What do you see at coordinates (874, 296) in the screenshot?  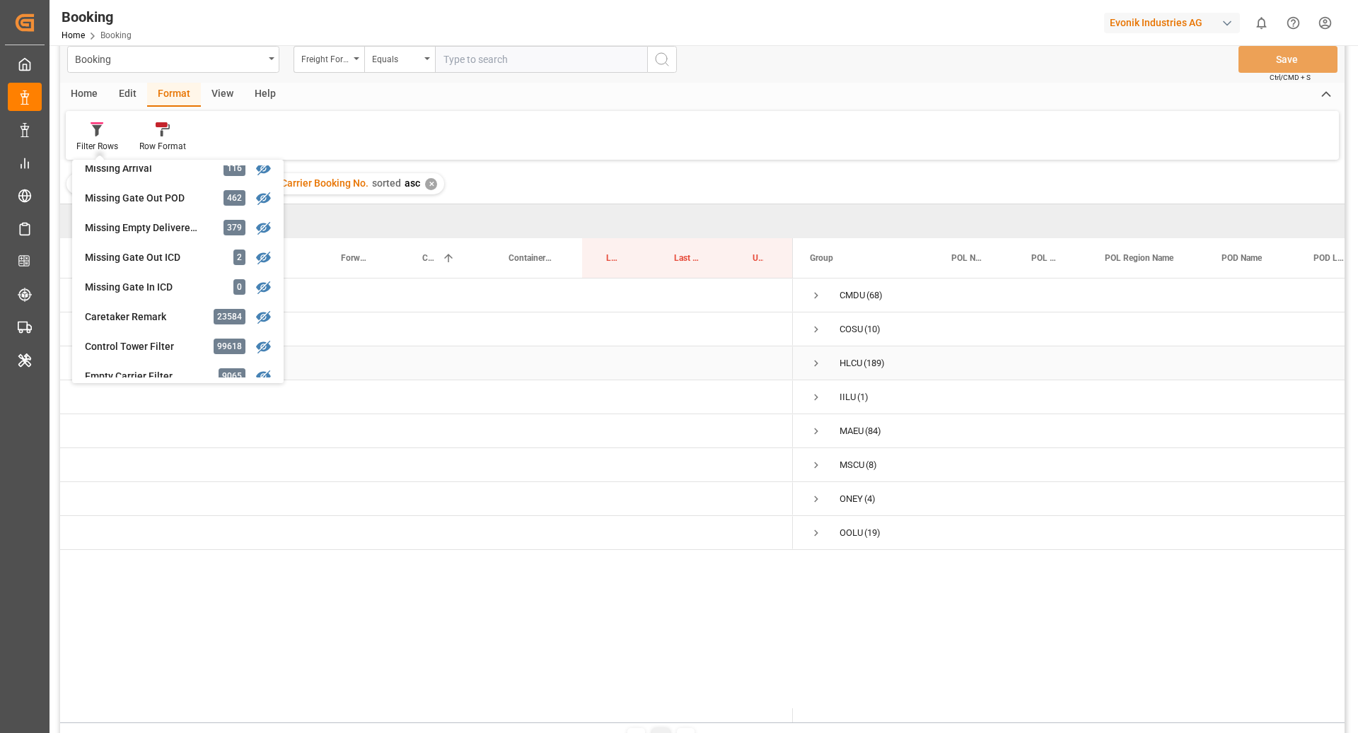 I see `span: (68)` at bounding box center [874, 296].